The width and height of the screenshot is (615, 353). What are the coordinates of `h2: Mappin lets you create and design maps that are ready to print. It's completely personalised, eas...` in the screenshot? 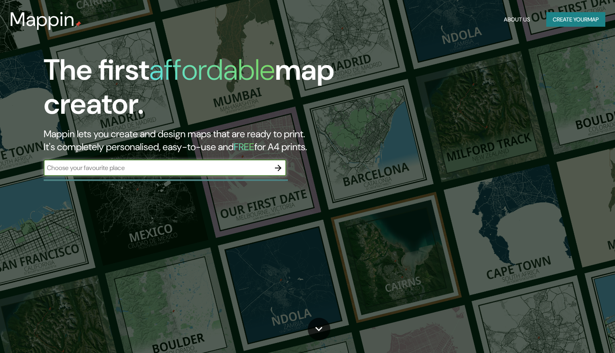 It's located at (197, 140).